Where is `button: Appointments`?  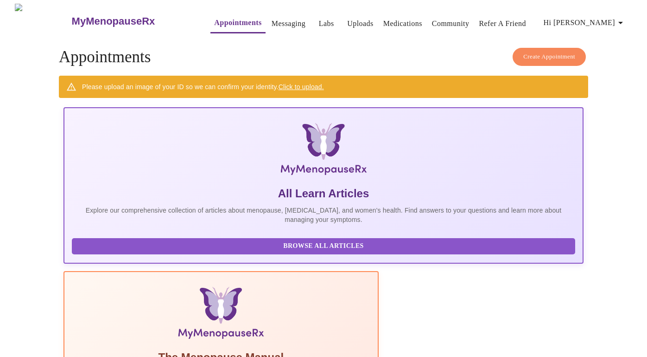 button: Appointments is located at coordinates (238, 23).